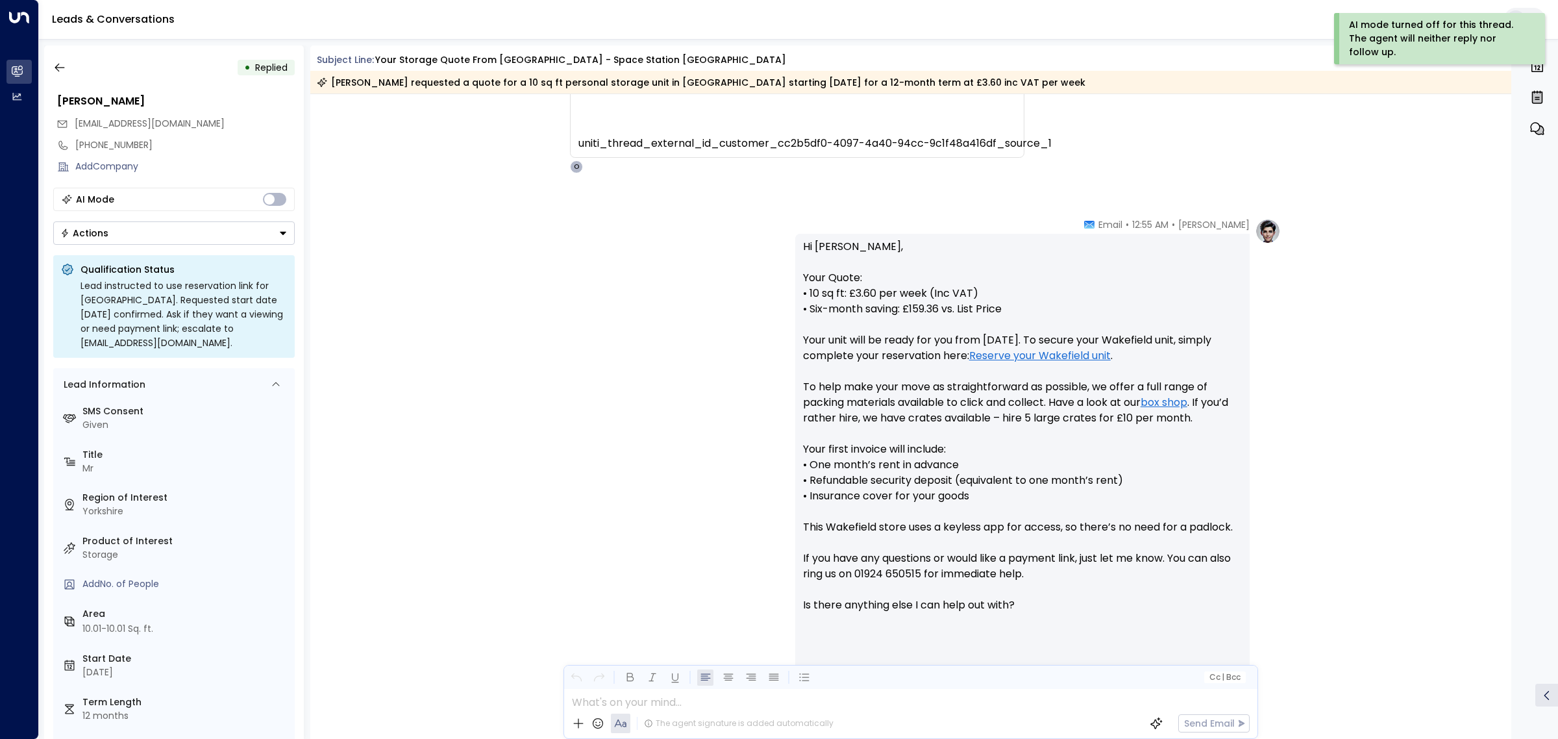 The width and height of the screenshot is (1558, 739). Describe the element at coordinates (345, 60) in the screenshot. I see `span: Subject Line:` at that location.